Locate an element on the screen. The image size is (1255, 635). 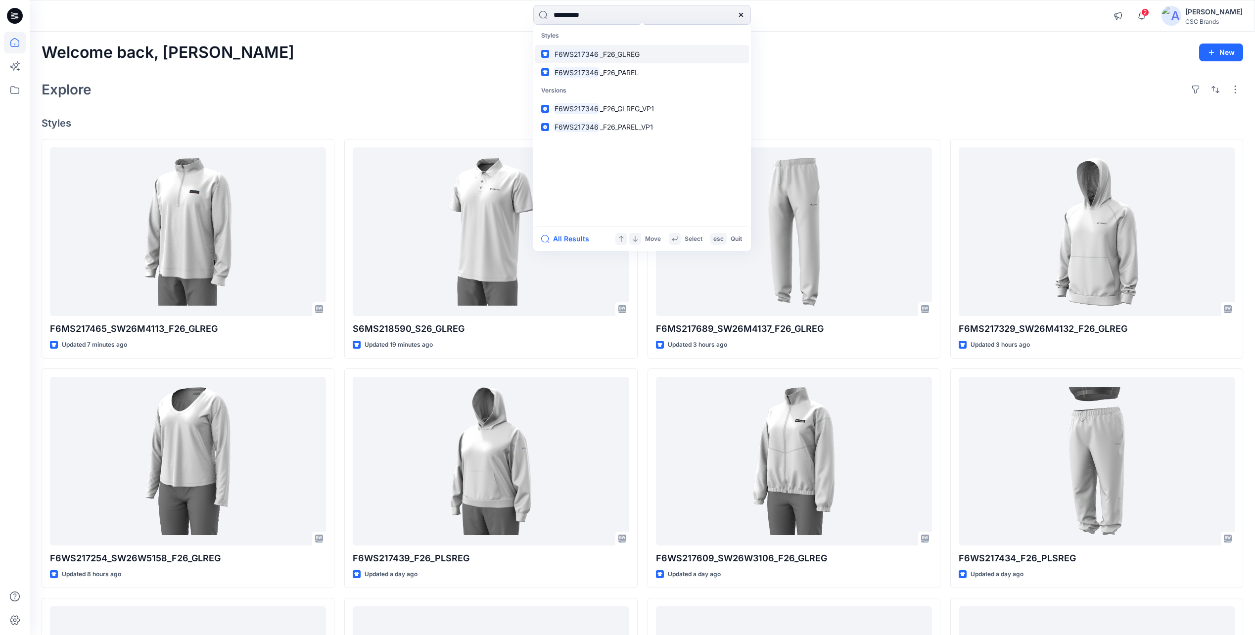
a: F6WS217346_F26_GLREG is located at coordinates (642, 54).